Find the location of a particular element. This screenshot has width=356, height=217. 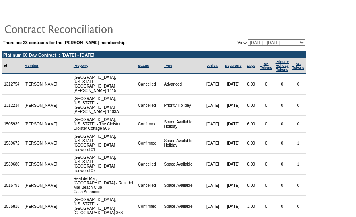

td: 1539672 is located at coordinates (13, 143).